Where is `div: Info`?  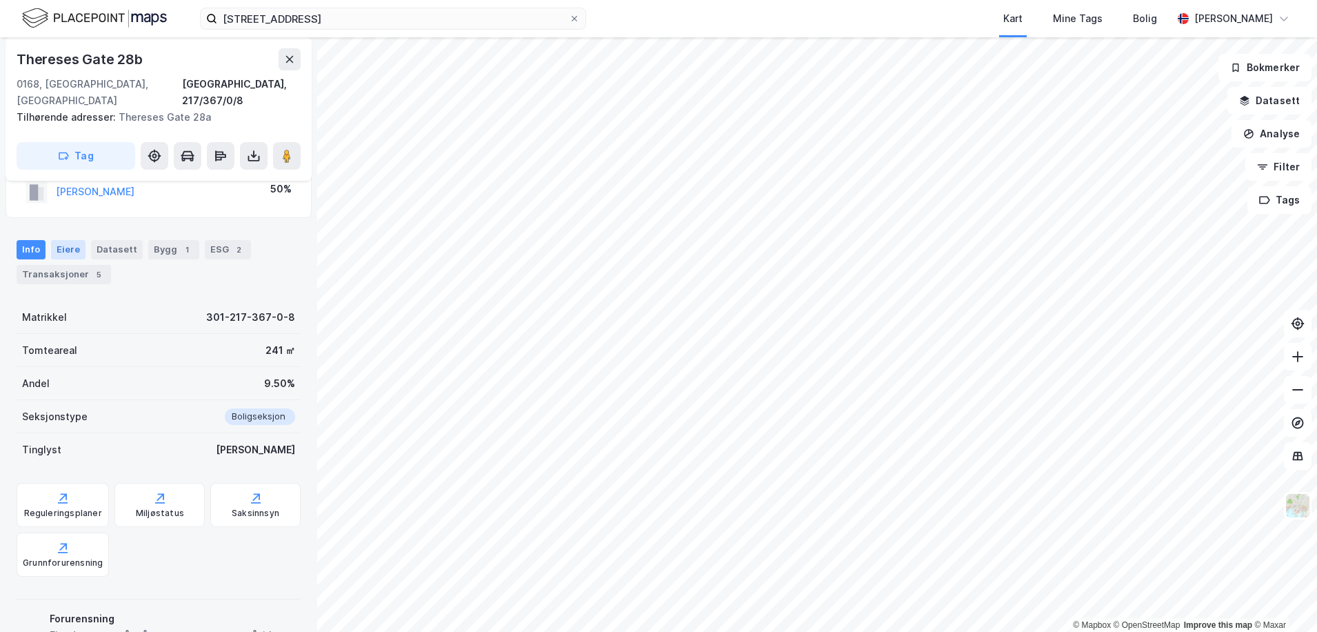 div: Info is located at coordinates (31, 250).